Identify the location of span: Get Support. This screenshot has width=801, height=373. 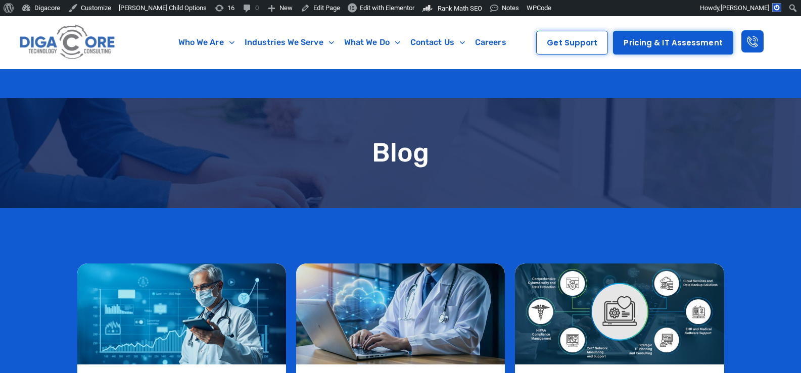
(572, 42).